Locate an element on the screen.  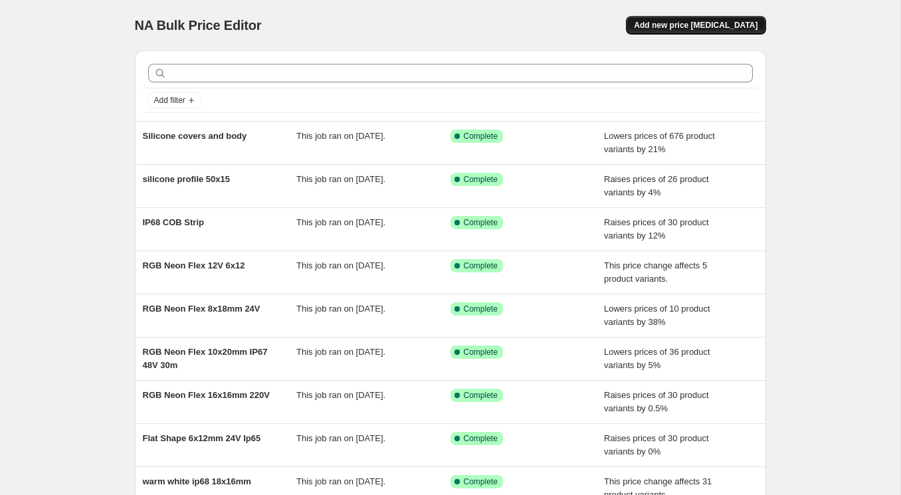
span: This price change affects 5 product variants. is located at coordinates (655, 272).